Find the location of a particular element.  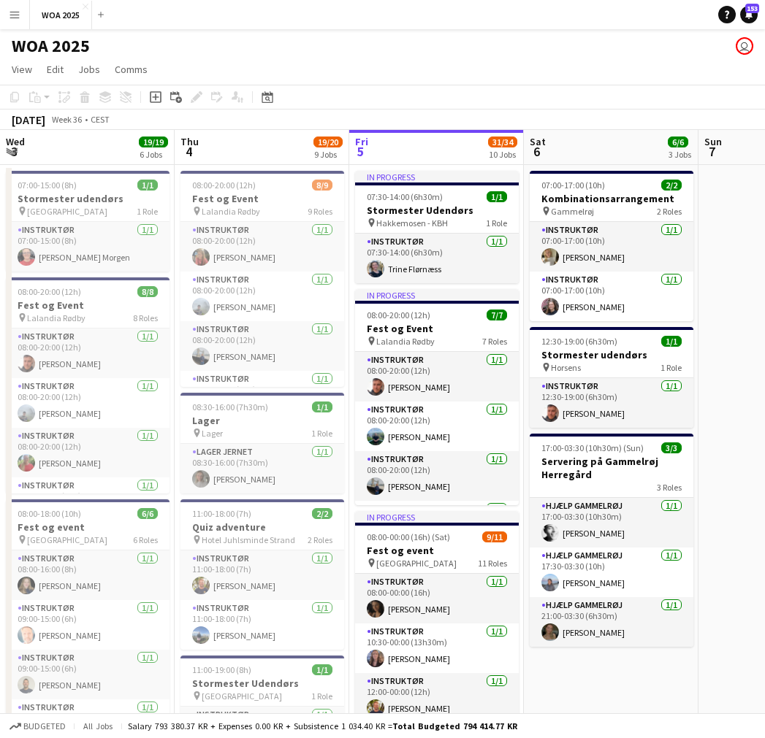

div: 11:00-18:00 (7h)2/2Quiz adventure Hotel Juhlsminde Strand2 RolesInstruktør1/111:00-18:00 (7h)[PER... is located at coordinates (262, 575).